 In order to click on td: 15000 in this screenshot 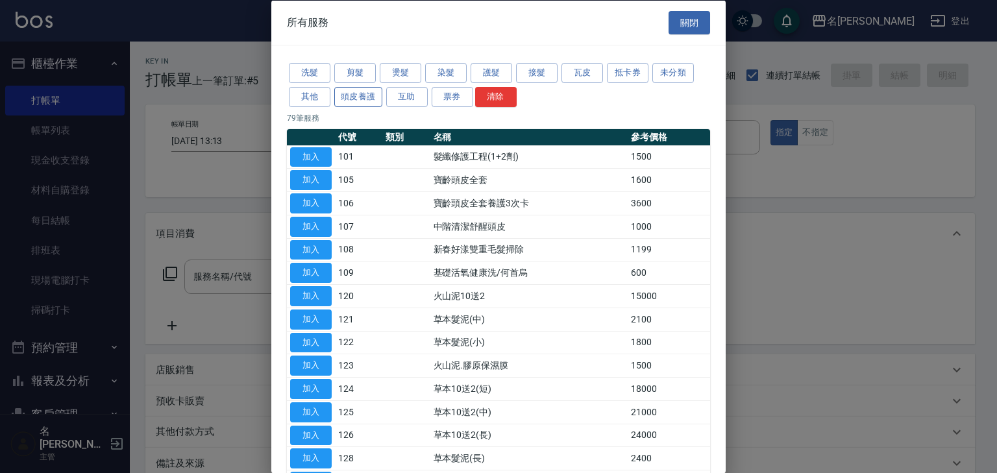, I will do `click(669, 296)`.